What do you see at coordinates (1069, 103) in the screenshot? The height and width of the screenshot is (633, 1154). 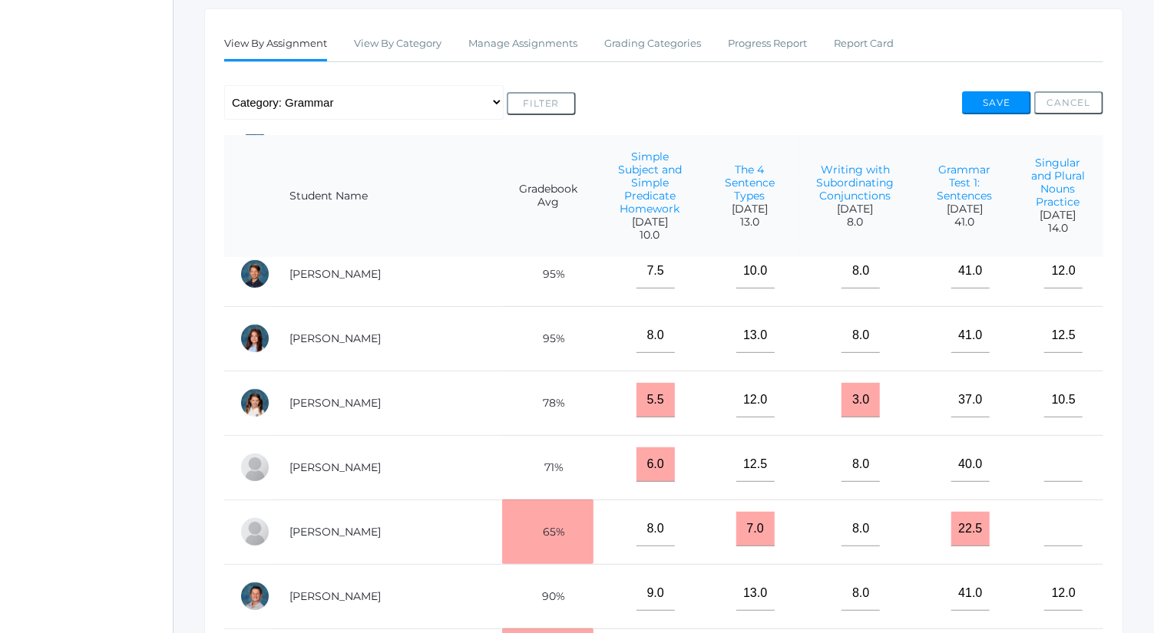 I see `button: Cancel` at bounding box center [1069, 103].